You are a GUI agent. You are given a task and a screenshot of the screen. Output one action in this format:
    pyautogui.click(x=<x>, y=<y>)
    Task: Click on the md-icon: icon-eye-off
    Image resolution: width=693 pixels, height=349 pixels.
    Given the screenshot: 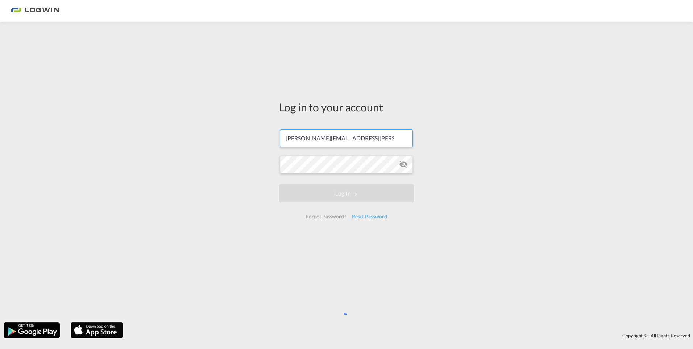 What is the action you would take?
    pyautogui.click(x=403, y=164)
    